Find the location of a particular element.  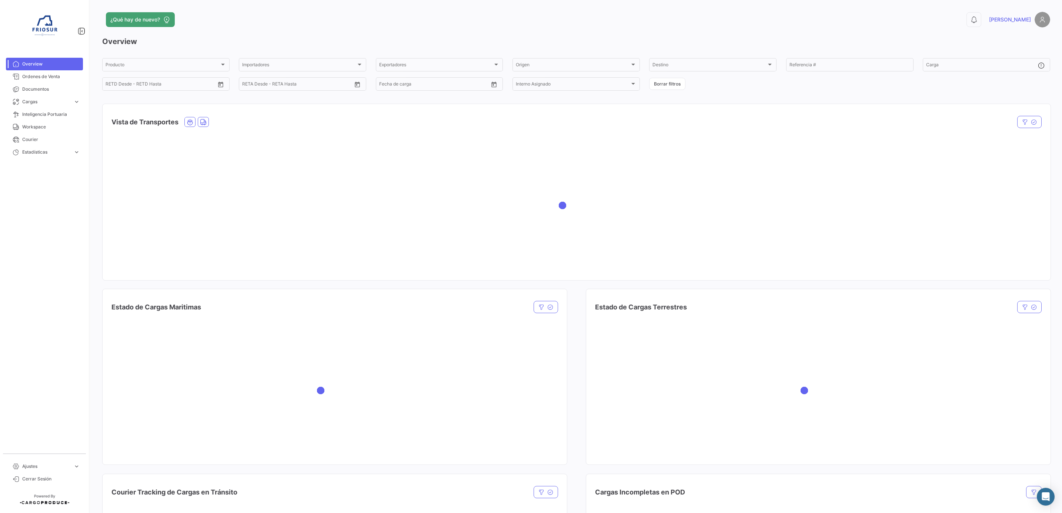

span: Destino is located at coordinates (710, 66).